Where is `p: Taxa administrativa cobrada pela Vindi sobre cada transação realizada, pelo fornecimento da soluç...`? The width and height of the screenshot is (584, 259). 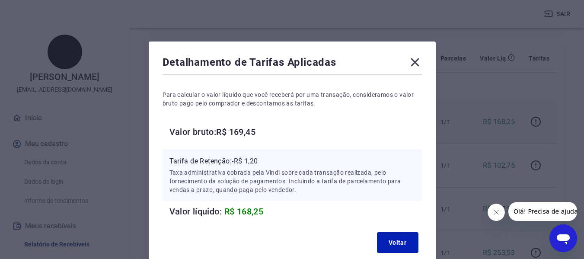
p: Taxa administrativa cobrada pela Vindi sobre cada transação realizada, pelo fornecimento da soluç... is located at coordinates (292, 181).